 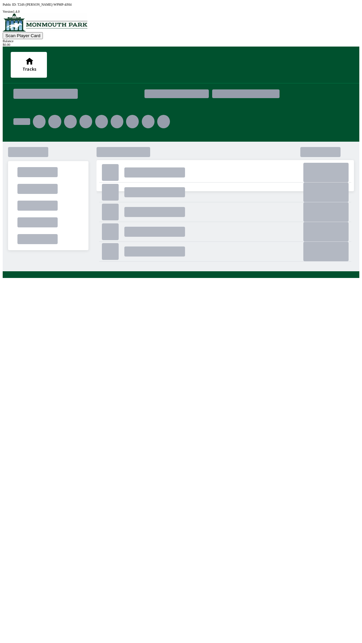 What do you see at coordinates (29, 69) in the screenshot?
I see `span: Tracks` at bounding box center [29, 69].